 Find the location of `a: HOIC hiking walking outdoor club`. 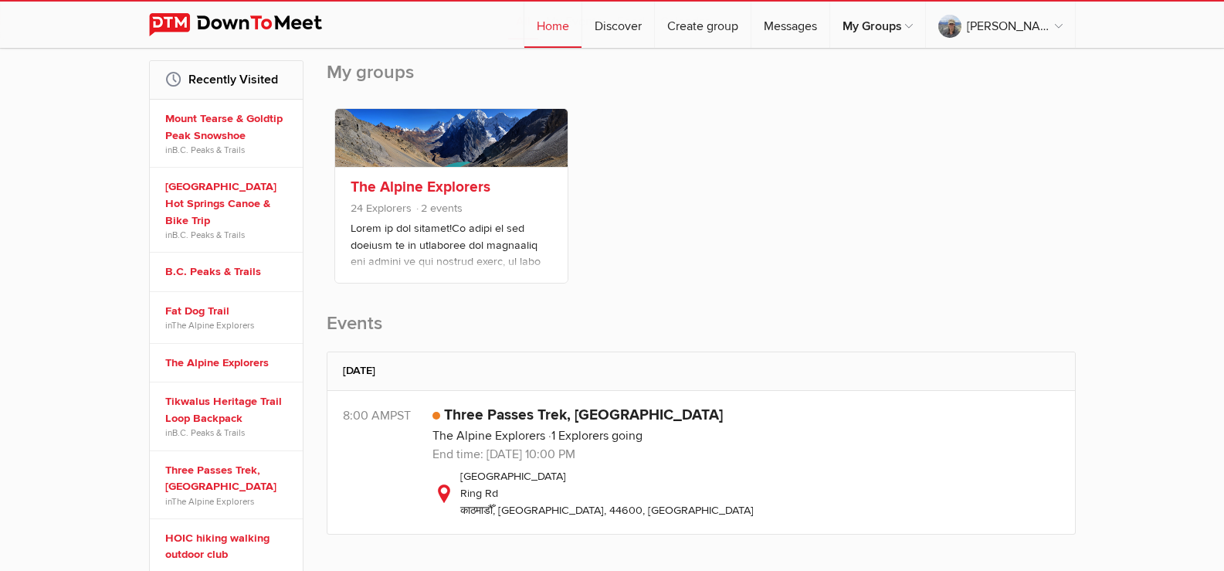

a: HOIC hiking walking outdoor club is located at coordinates (229, 546).